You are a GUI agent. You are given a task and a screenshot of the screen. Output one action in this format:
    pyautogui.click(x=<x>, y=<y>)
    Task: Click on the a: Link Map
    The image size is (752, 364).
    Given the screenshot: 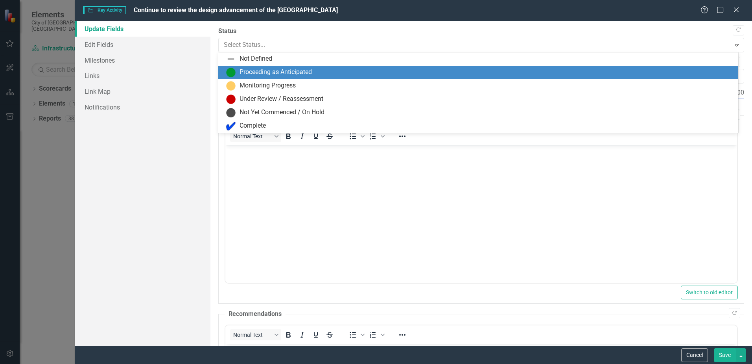 What is the action you would take?
    pyautogui.click(x=143, y=91)
    